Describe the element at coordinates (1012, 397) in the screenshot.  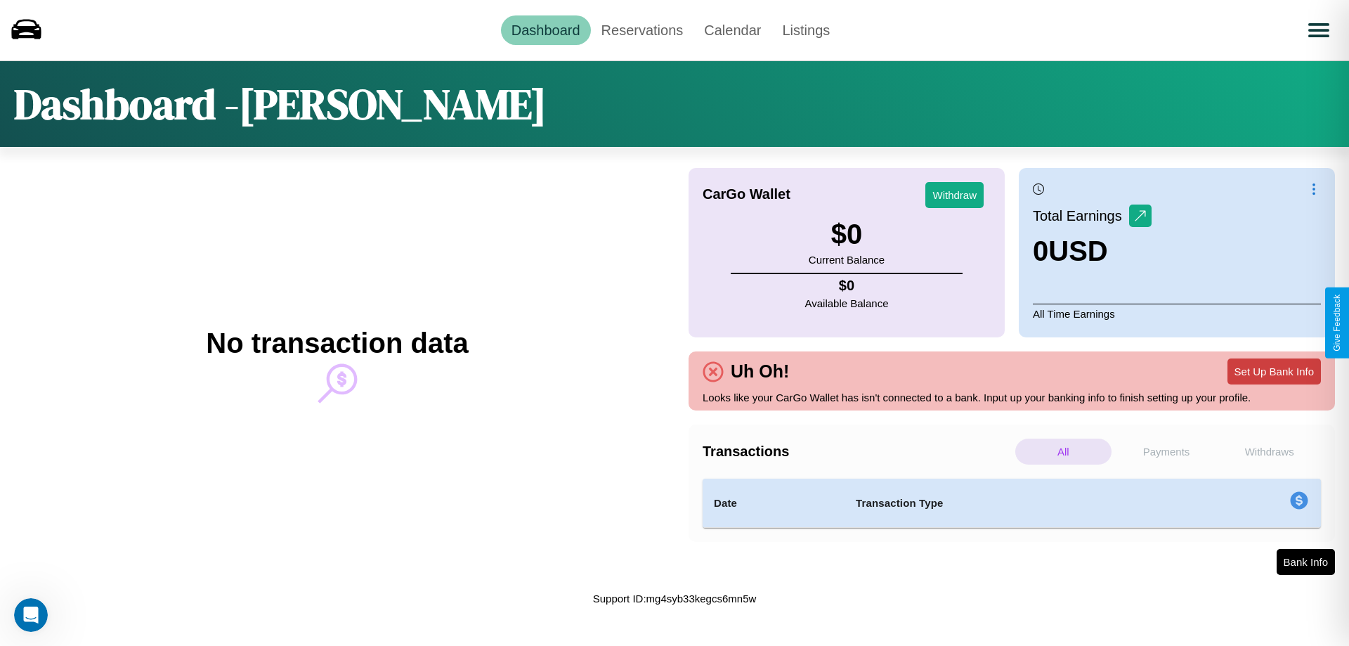
I see `p: Looks like your CarGo Wallet has isn't connected to a bank. Input up your banking info to finish ...` at that location.